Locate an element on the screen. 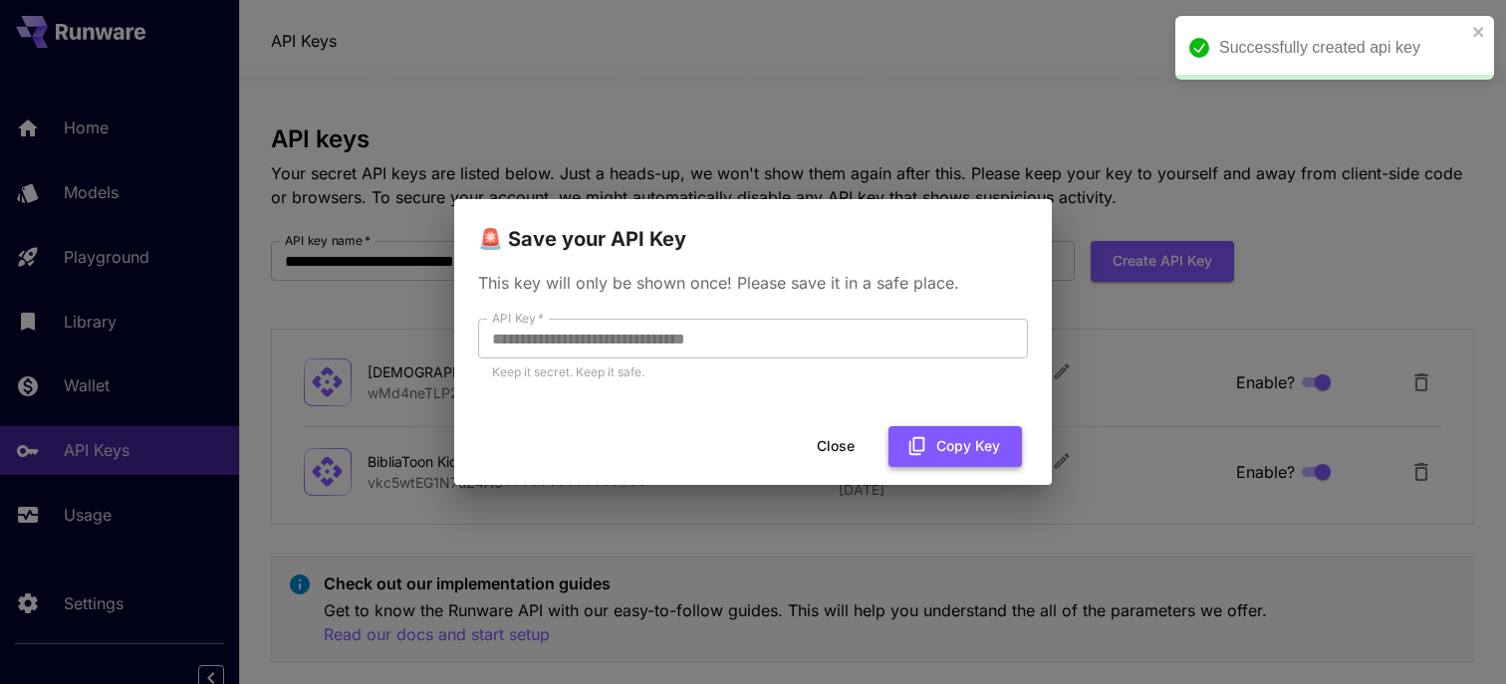  img: tab_domain_overview_orange.svg is located at coordinates (91, 124).